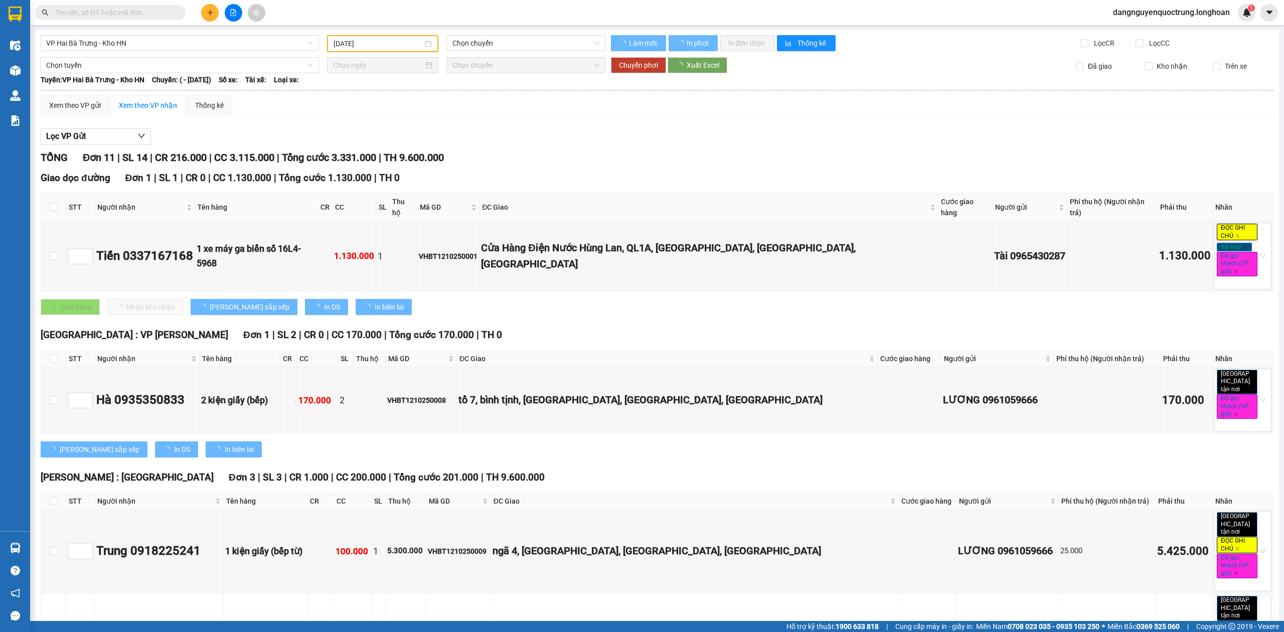  Describe the element at coordinates (361, 477) in the screenshot. I see `span: CC 200.000` at that location.